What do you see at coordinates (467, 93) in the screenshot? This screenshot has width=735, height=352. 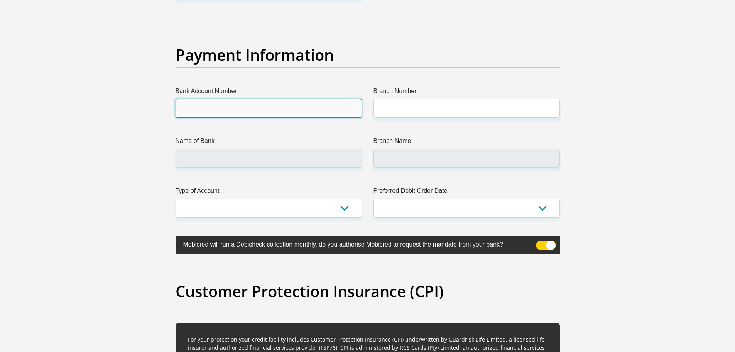 I see `label: Branch Number` at bounding box center [467, 93].